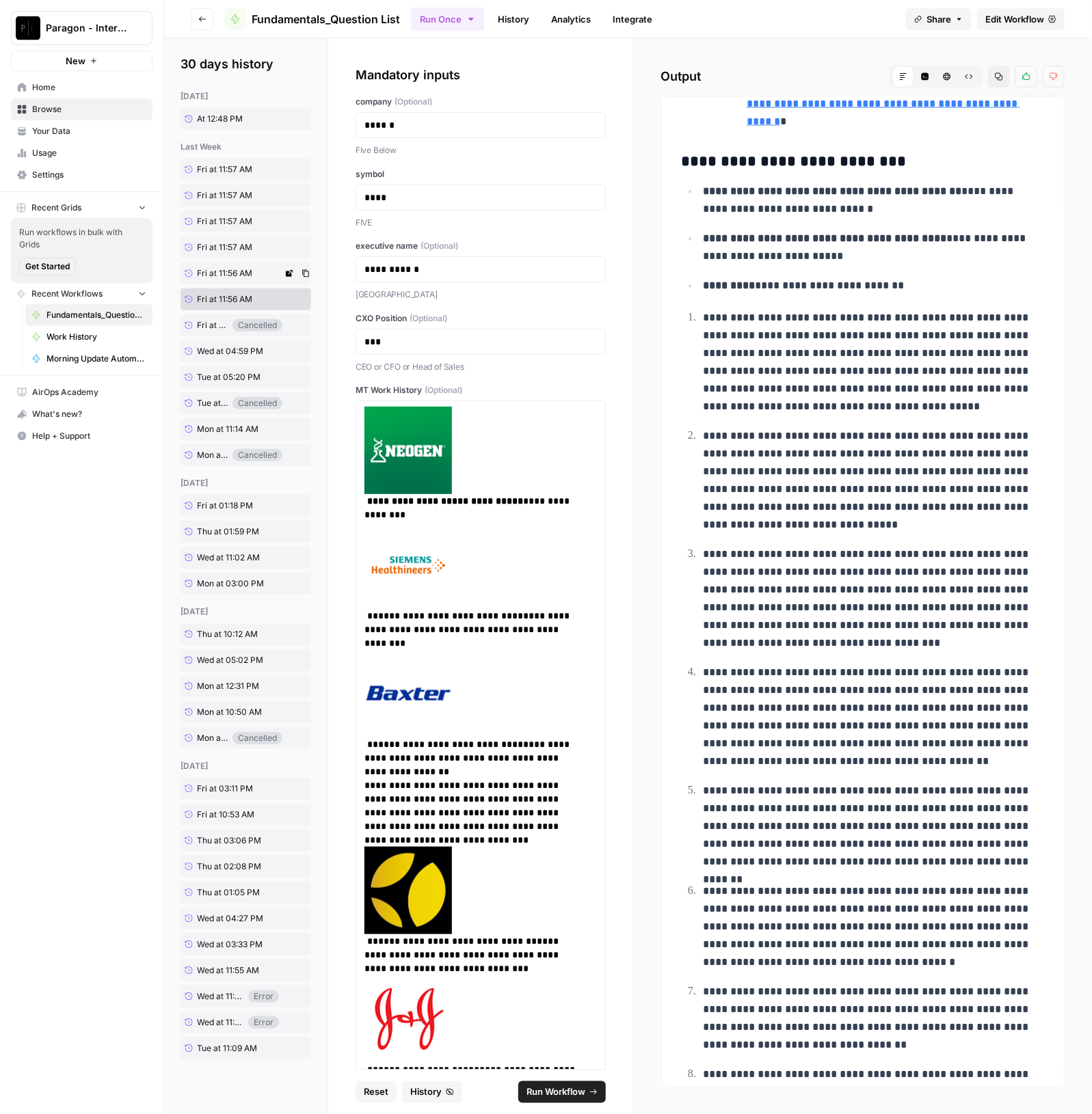 The image size is (1092, 1114). Describe the element at coordinates (571, 19) in the screenshot. I see `a: Analytics` at that location.